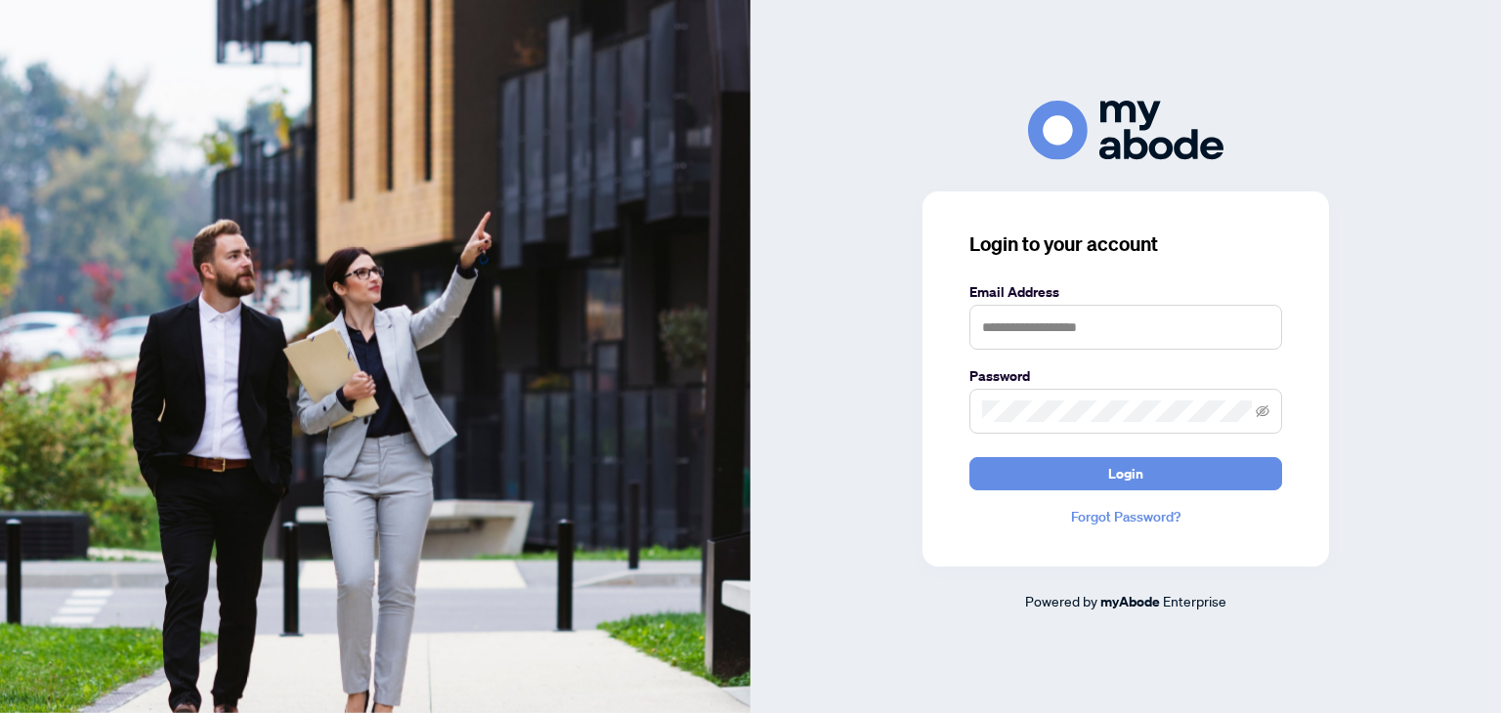 This screenshot has width=1501, height=713. What do you see at coordinates (1126, 244) in the screenshot?
I see `h3: Login to your account` at bounding box center [1126, 244].